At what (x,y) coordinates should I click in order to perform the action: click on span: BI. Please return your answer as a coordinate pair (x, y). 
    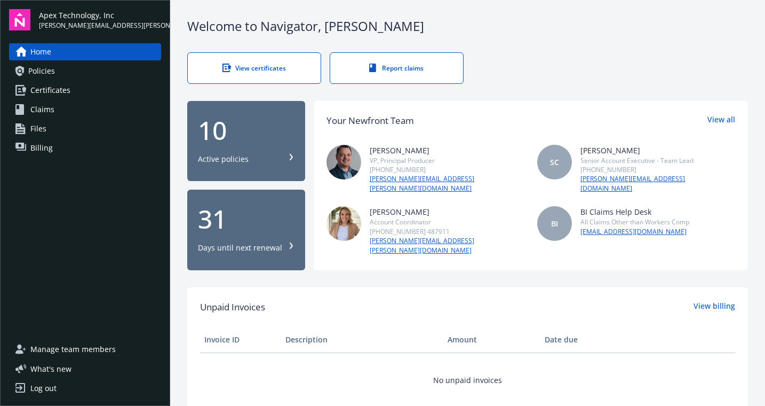
    Looking at the image, I should click on (555, 223).